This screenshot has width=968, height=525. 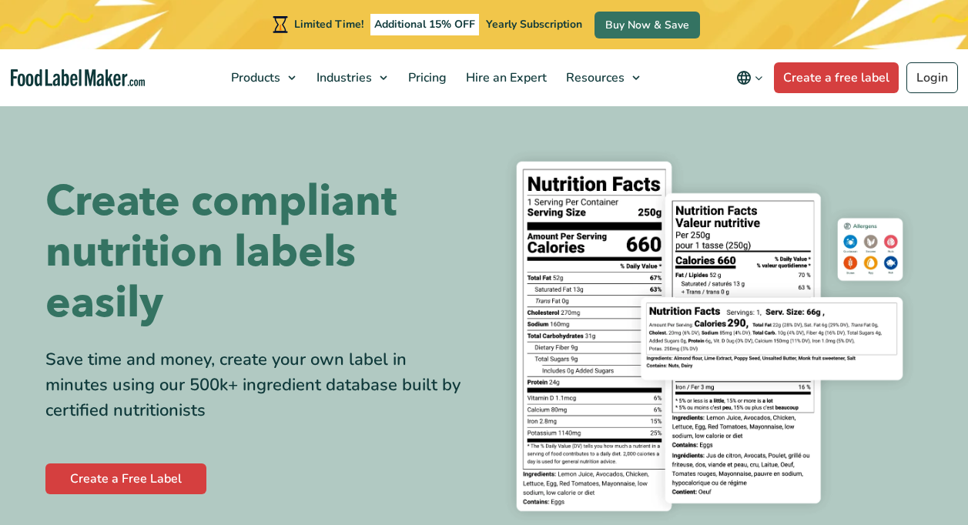 I want to click on span: Hire an Expert, so click(x=505, y=78).